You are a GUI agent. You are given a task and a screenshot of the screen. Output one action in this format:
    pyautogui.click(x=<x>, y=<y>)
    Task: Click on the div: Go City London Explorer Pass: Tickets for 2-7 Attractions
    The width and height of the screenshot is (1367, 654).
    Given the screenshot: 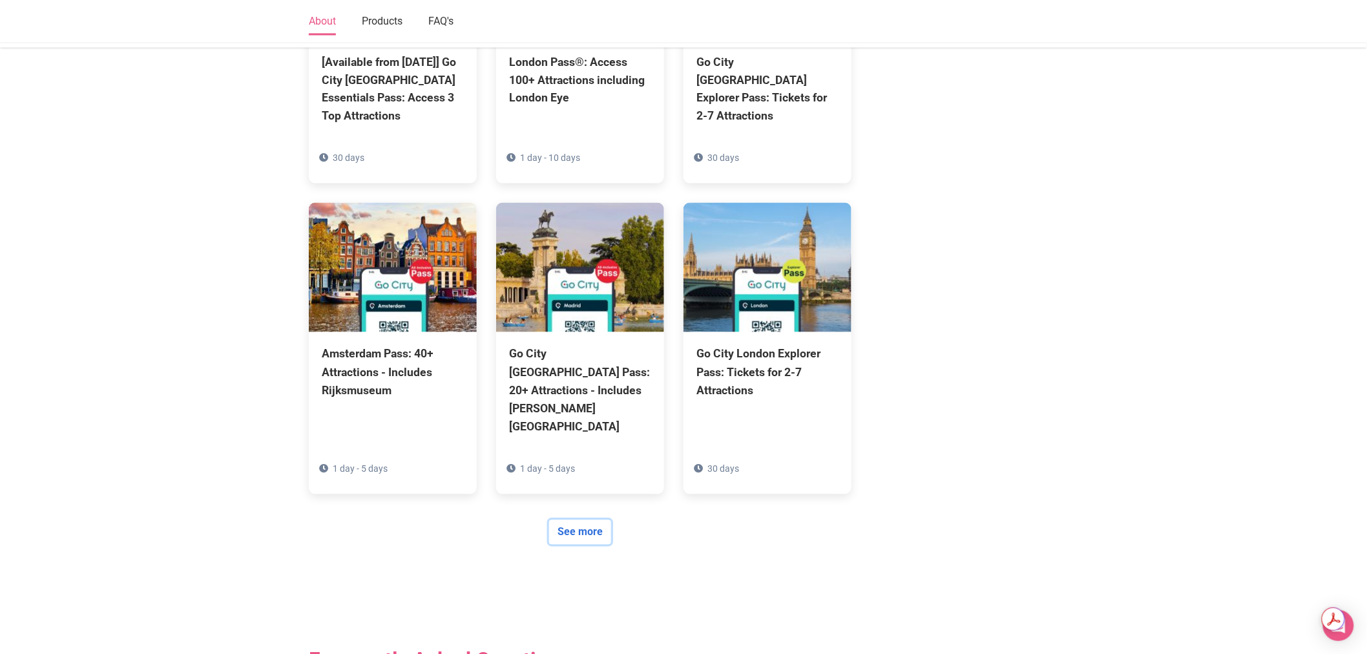 What is the action you would take?
    pyautogui.click(x=767, y=372)
    